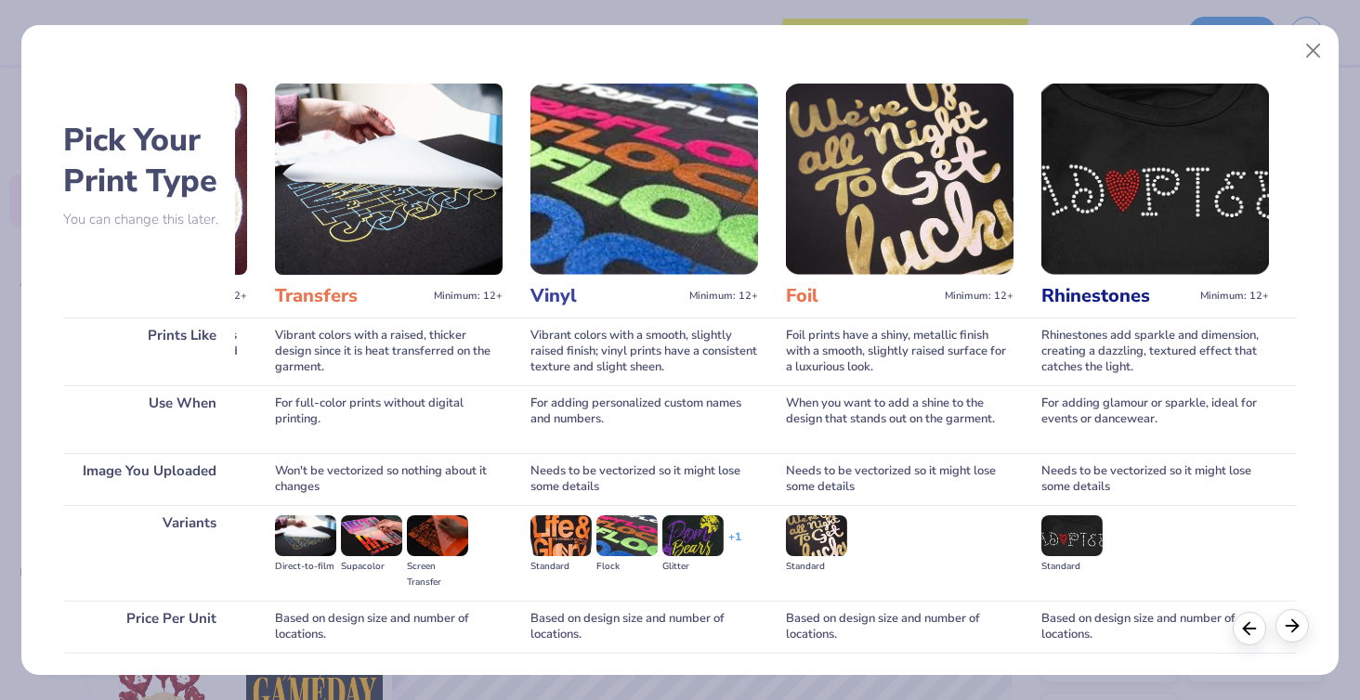 The image size is (1360, 700). I want to click on img: Glitter, so click(693, 536).